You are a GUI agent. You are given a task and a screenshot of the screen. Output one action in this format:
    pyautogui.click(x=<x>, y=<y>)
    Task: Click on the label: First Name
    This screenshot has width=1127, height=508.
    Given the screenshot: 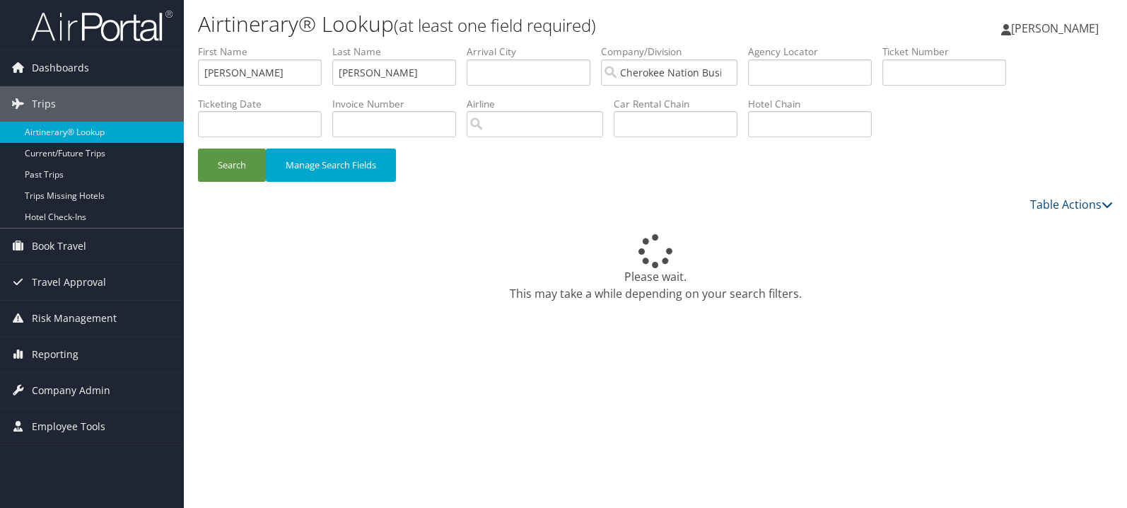 What is the action you would take?
    pyautogui.click(x=265, y=52)
    